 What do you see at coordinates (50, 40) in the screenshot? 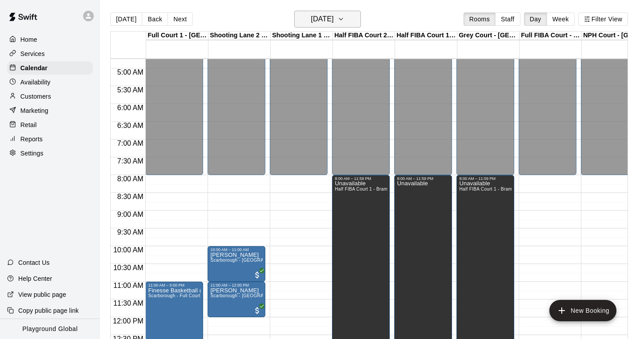
I see `a: Home` at bounding box center [50, 40].